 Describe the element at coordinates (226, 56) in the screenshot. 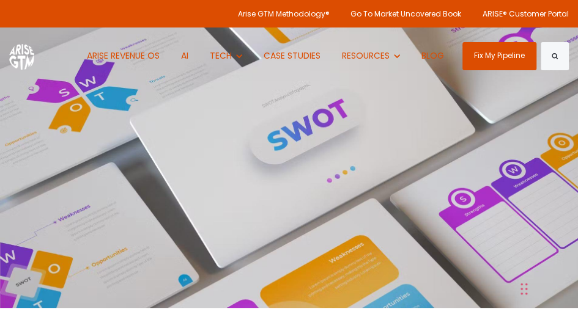

I see `button: Show submenu for TECH TECH` at that location.